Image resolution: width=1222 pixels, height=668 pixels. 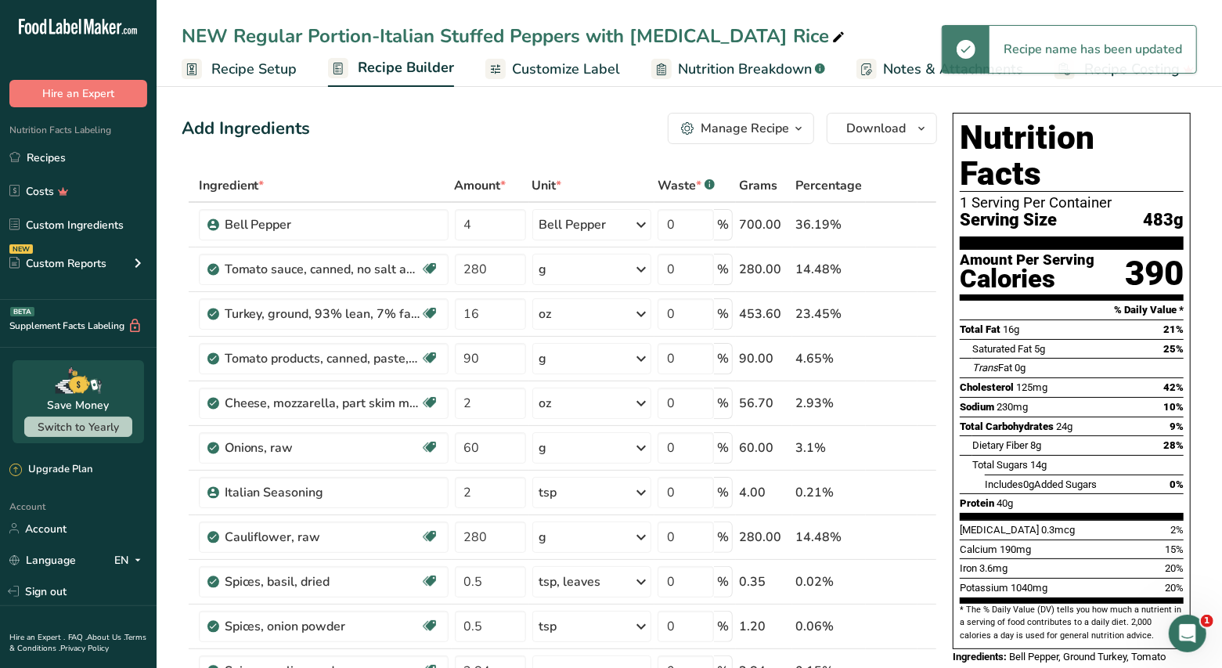 What do you see at coordinates (1173, 445) in the screenshot?
I see `span: 28%` at bounding box center [1173, 445].